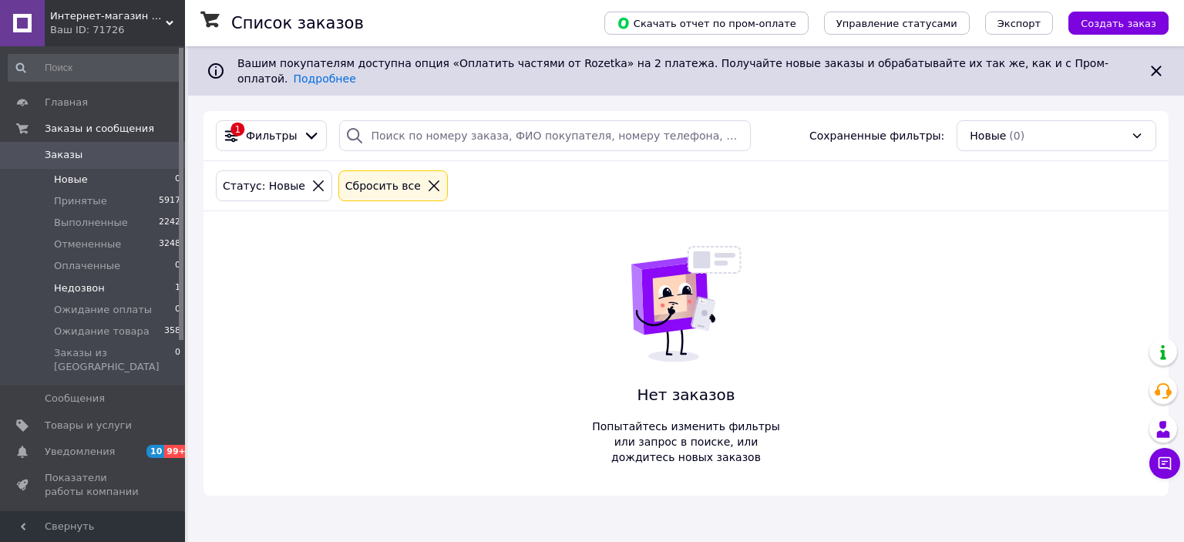  I want to click on span: Вашим покупателям доступна опция «Оплатить частями от Rozetka» на 2 платежа. Получайте новые зака..., so click(673, 71).